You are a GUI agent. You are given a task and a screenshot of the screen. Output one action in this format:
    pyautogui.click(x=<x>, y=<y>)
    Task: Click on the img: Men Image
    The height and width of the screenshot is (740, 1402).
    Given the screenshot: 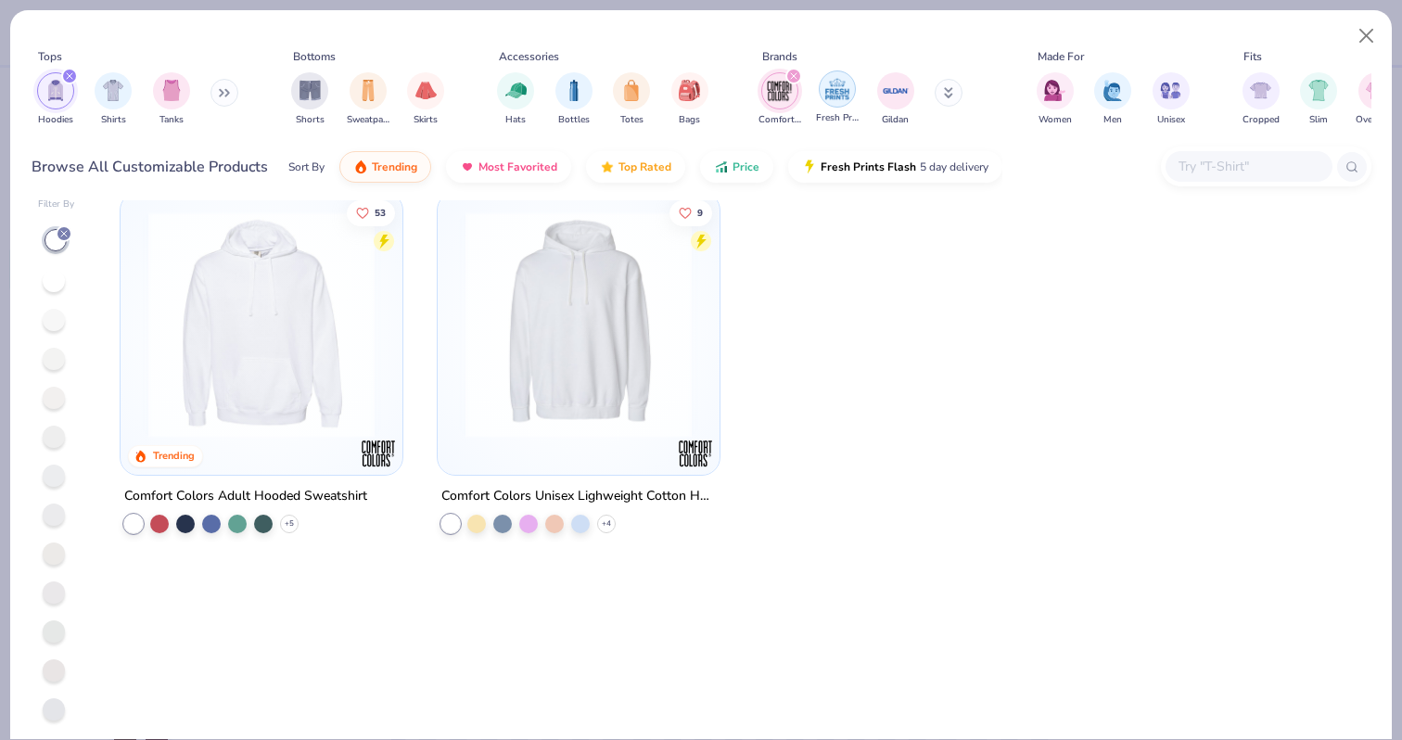 What is the action you would take?
    pyautogui.click(x=1113, y=90)
    